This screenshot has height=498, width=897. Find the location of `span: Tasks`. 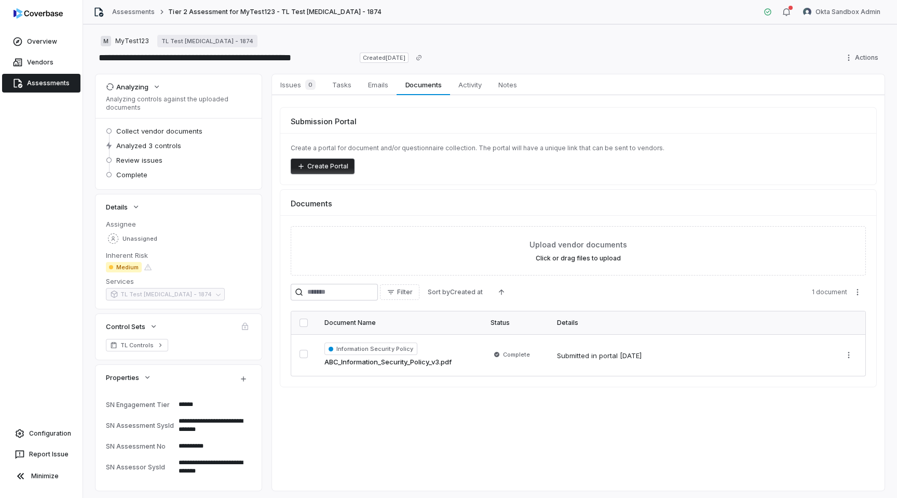

span: Tasks is located at coordinates (342, 85).